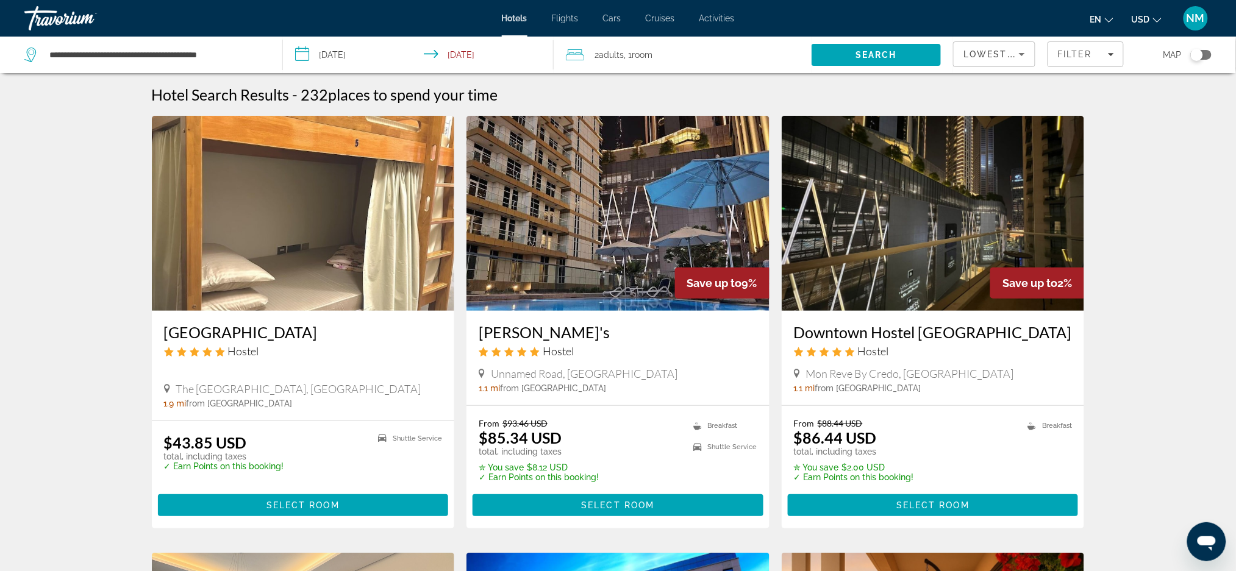 The image size is (1236, 571). What do you see at coordinates (1147, 19) in the screenshot?
I see `button: Change currency` at bounding box center [1147, 19].